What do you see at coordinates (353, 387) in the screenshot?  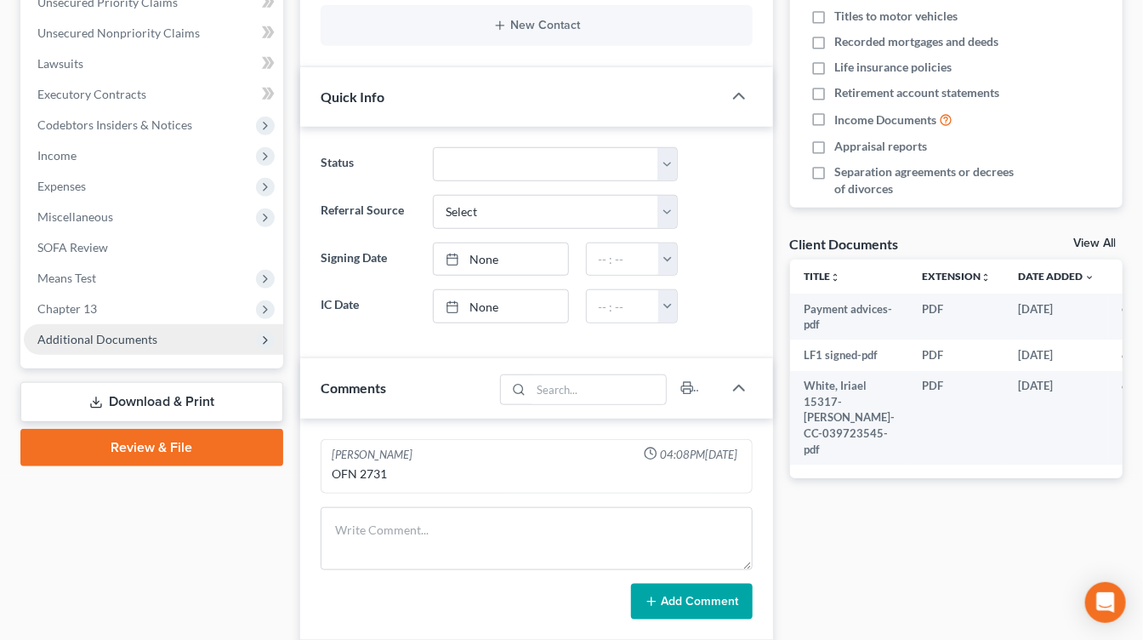 I see `span: Comments` at bounding box center [353, 387].